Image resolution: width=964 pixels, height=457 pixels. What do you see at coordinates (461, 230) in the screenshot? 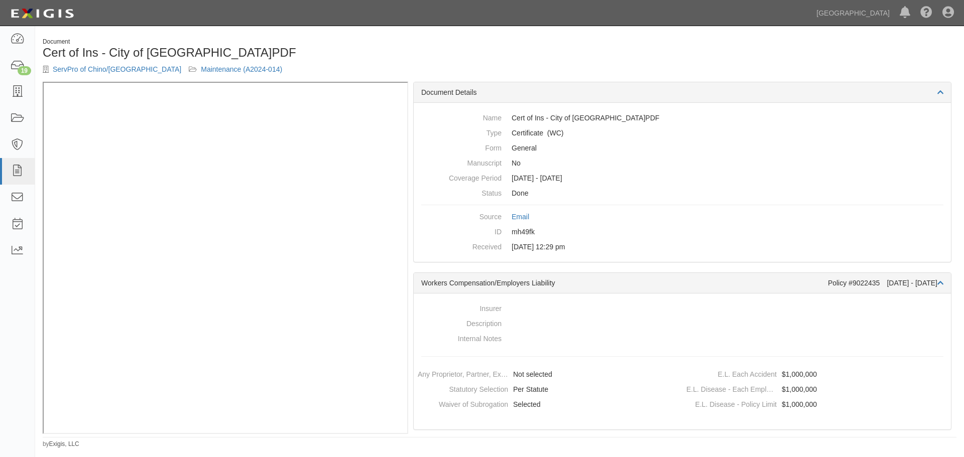
I see `dt: ID` at bounding box center [461, 230].